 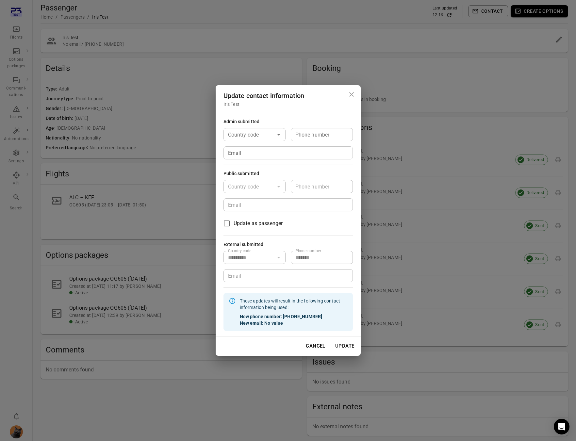 I want to click on div: Iris Test, so click(x=288, y=104).